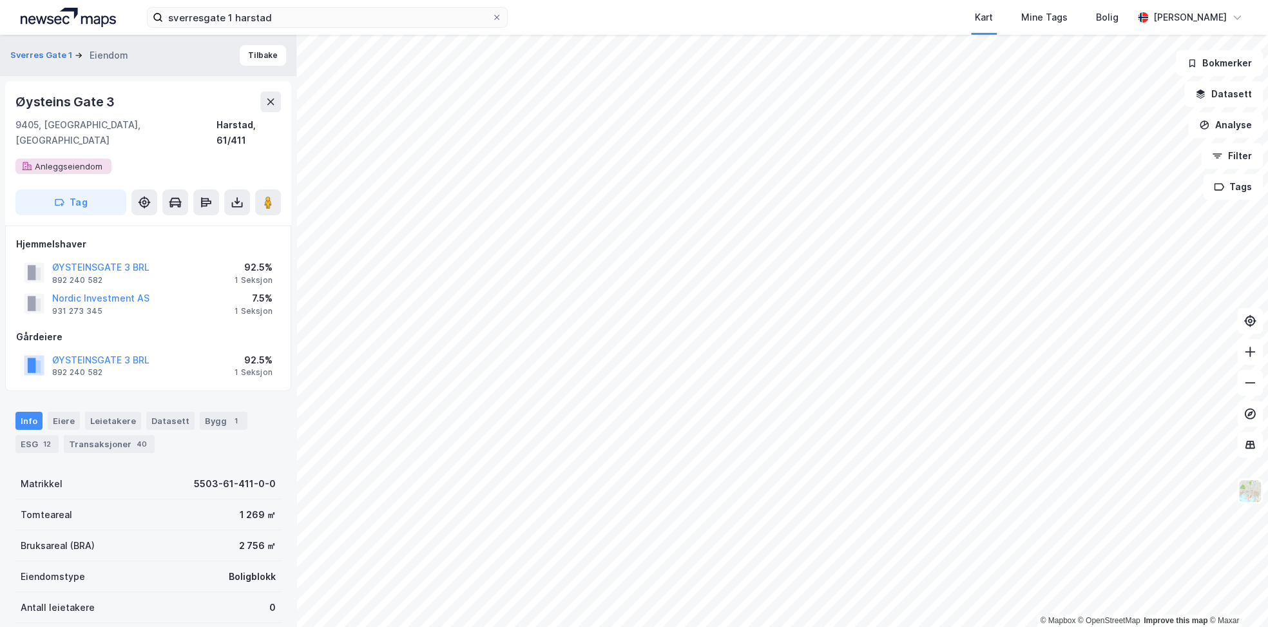 The width and height of the screenshot is (1268, 627). I want to click on div: Transaksjoner, so click(109, 444).